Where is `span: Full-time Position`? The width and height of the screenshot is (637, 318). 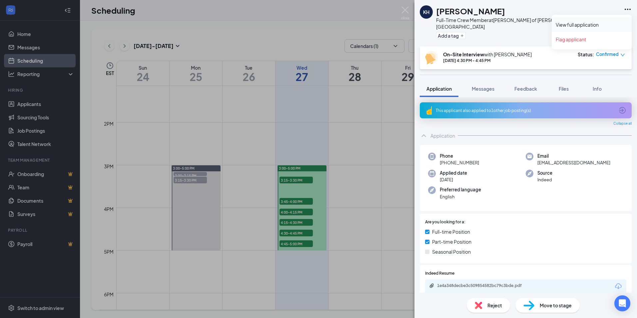
span: Full-time Position is located at coordinates (451, 232).